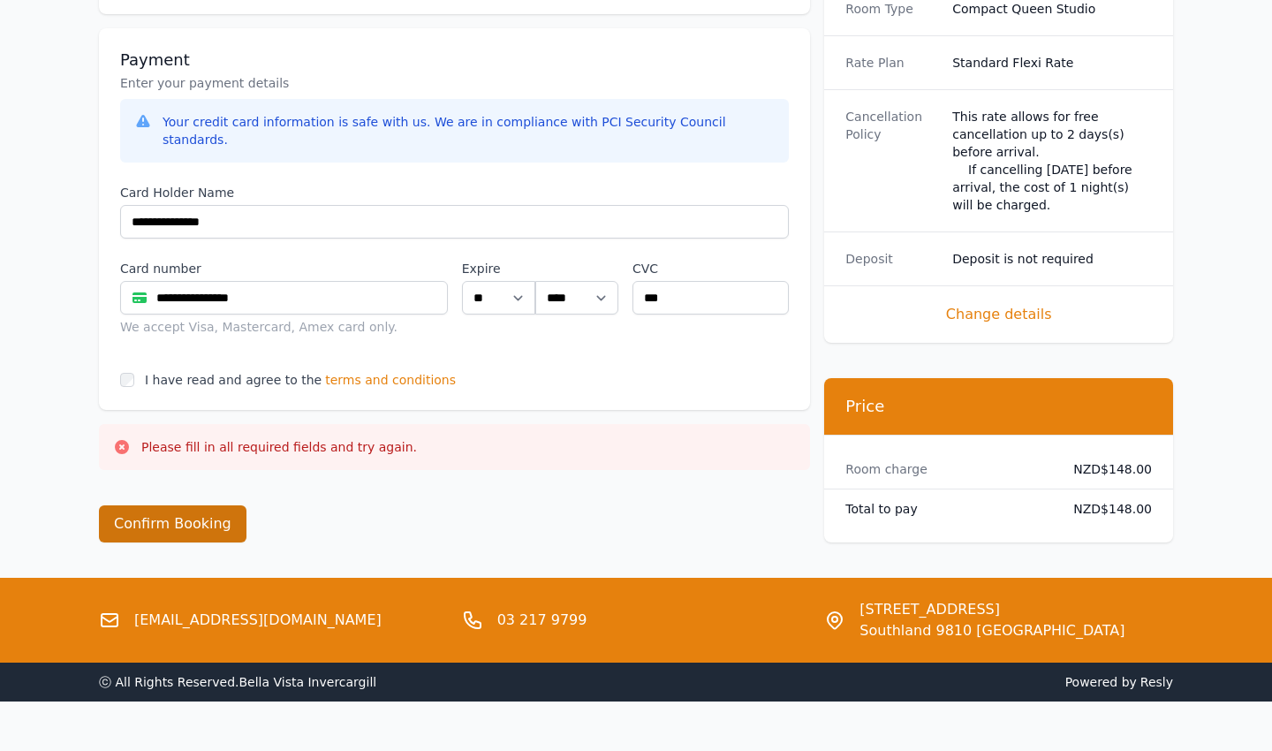 The height and width of the screenshot is (751, 1272). What do you see at coordinates (238, 682) in the screenshot?
I see `span: ⓒ All Rights Reserved. Bella Vista Invercargill` at bounding box center [238, 682].